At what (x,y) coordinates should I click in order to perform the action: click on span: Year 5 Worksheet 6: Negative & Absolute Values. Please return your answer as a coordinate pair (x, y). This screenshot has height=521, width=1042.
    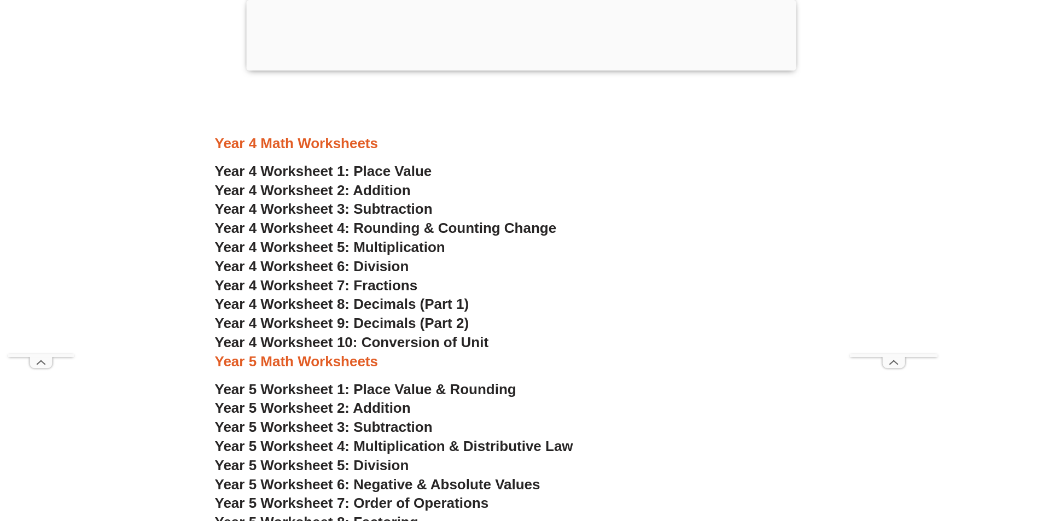
    Looking at the image, I should click on (377, 484).